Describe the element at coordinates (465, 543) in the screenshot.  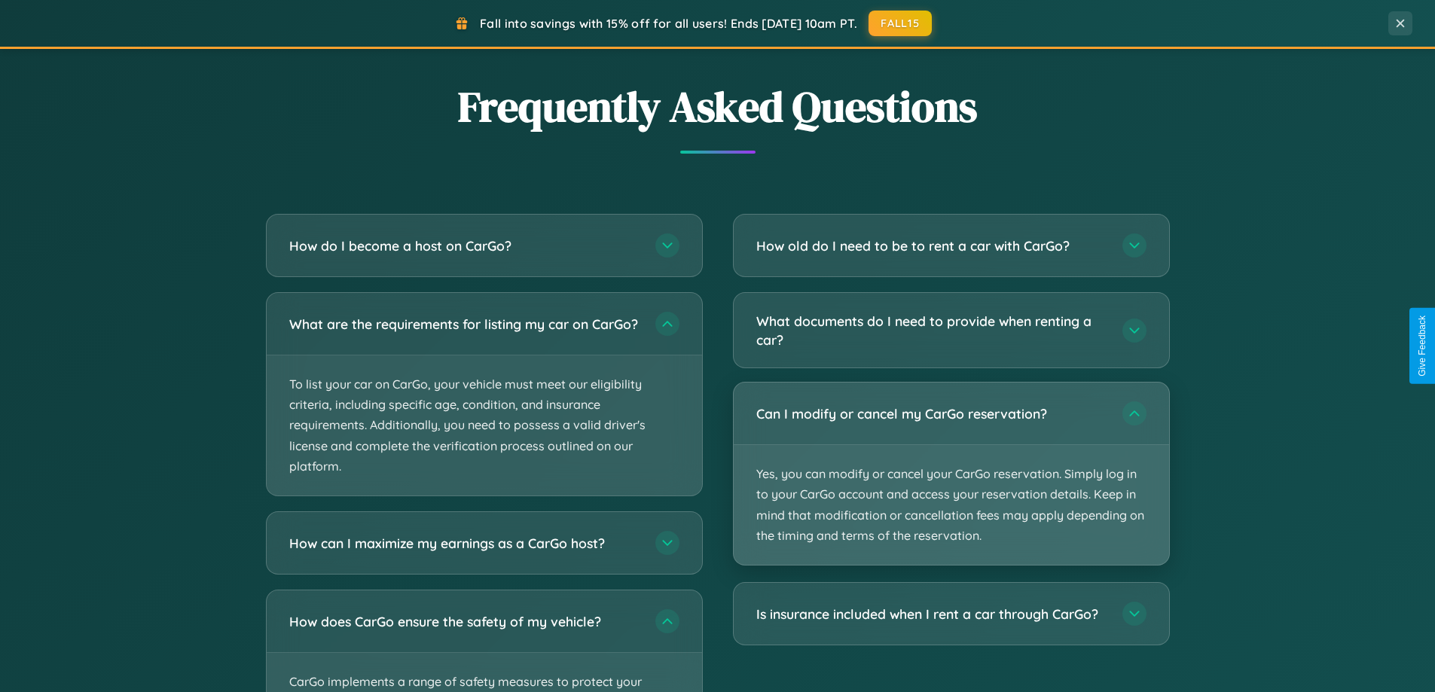
I see `h3: How can I maximize my earnings as a CarGo host?` at that location.